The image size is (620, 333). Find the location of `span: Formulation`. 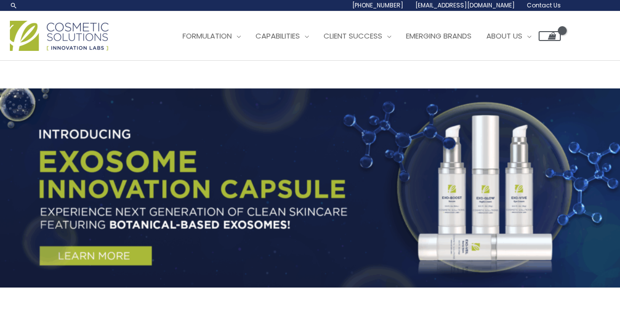

span: Formulation is located at coordinates (207, 36).